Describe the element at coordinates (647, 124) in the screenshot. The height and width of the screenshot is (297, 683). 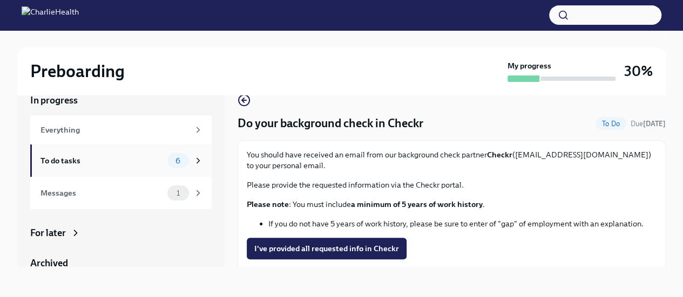
I see `span: Due` at that location.